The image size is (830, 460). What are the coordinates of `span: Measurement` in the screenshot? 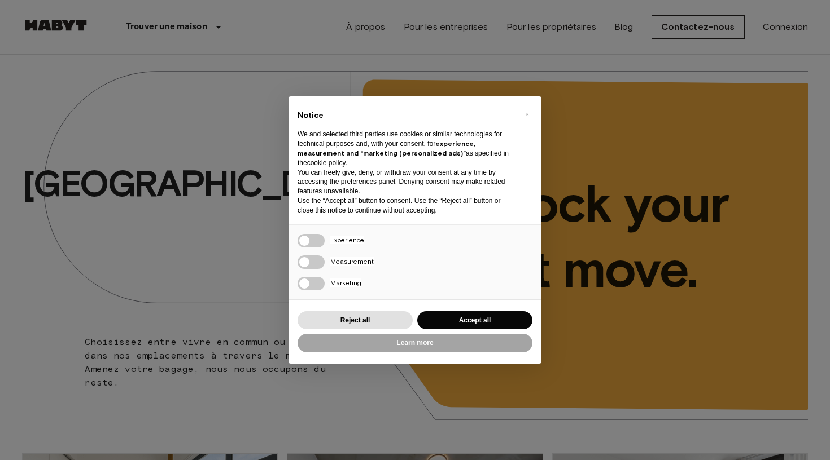 It's located at (352, 261).